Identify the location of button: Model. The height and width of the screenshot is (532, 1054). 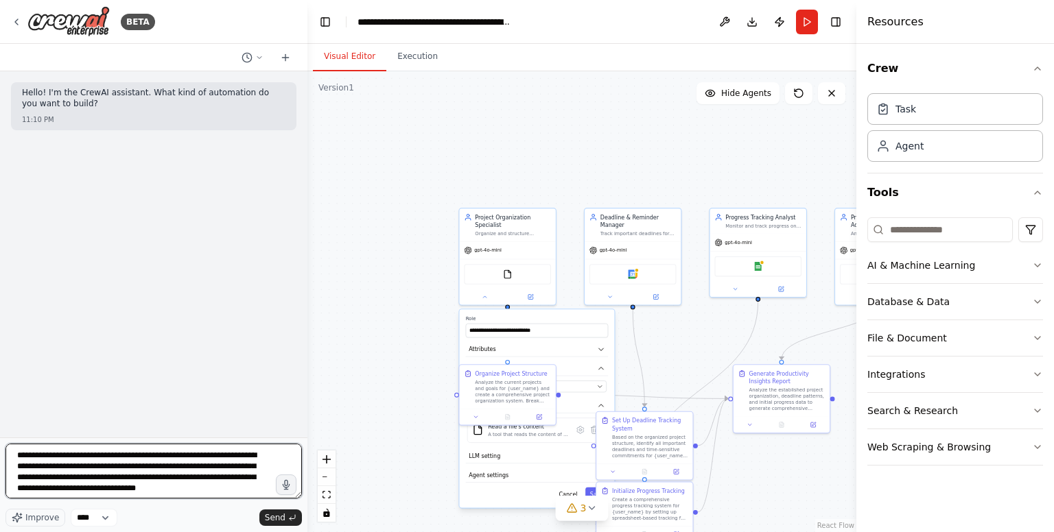
(537, 368).